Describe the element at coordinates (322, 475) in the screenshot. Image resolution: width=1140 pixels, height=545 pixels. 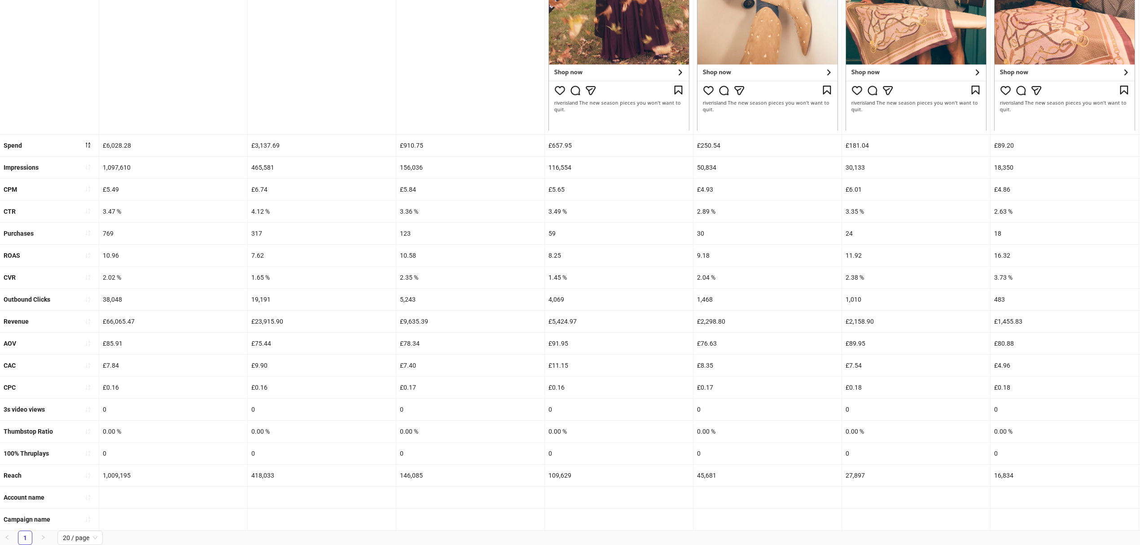
I see `div: 418,033` at that location.